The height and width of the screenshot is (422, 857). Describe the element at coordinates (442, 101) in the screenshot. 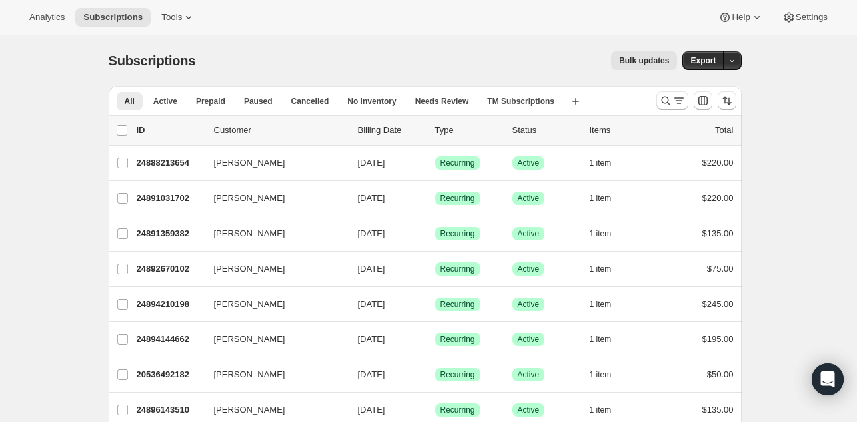

I see `span: Needs Review` at that location.